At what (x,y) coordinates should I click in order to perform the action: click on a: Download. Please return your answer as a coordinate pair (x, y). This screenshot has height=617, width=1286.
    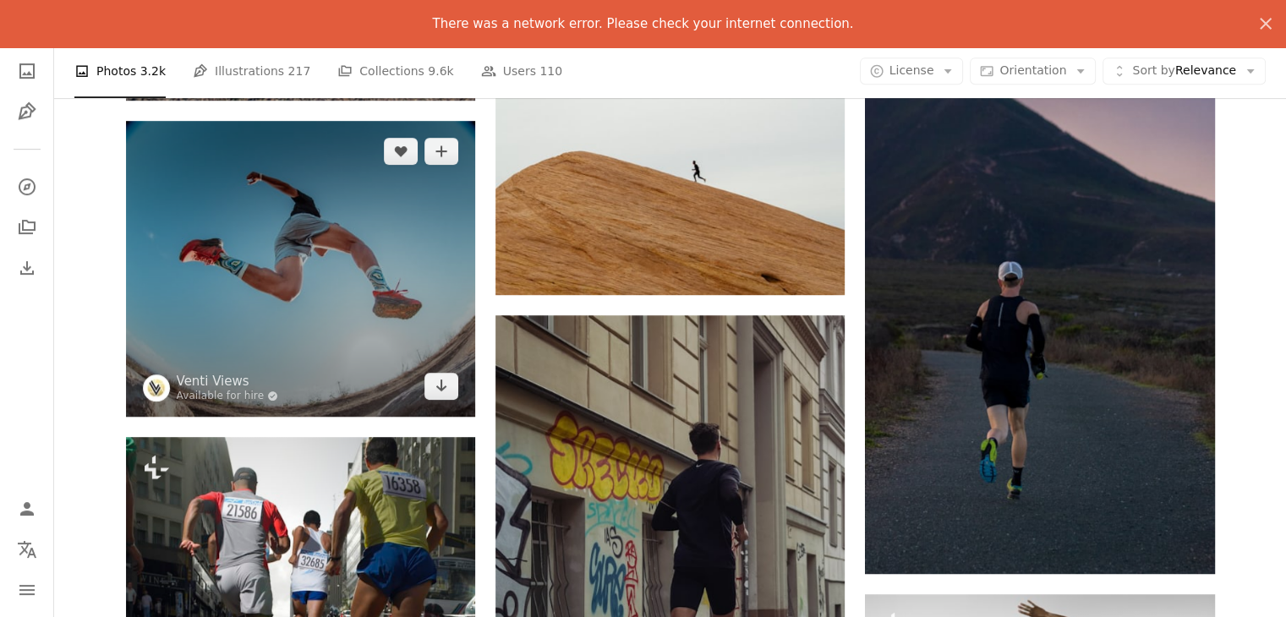
    Looking at the image, I should click on (441, 386).